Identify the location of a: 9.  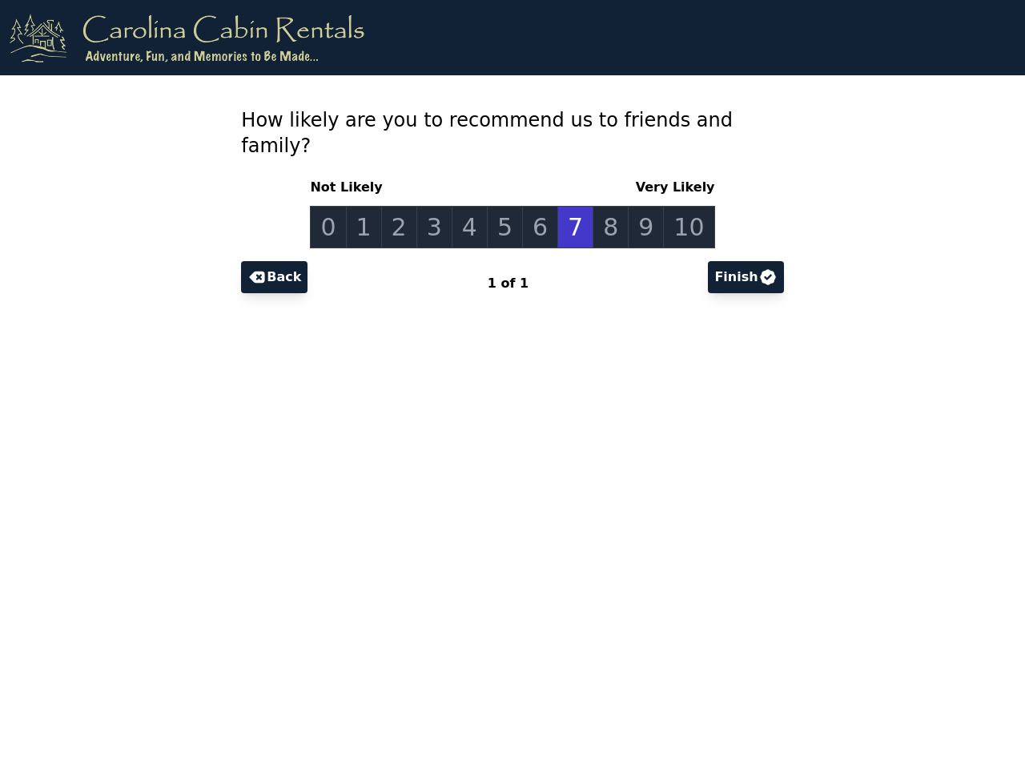
(645, 227).